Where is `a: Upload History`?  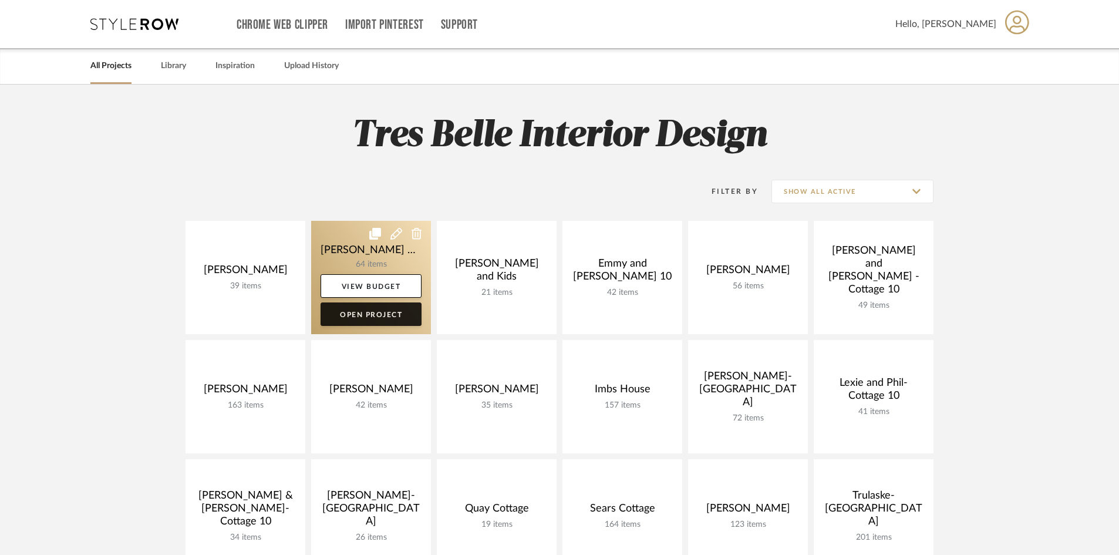 a: Upload History is located at coordinates (311, 66).